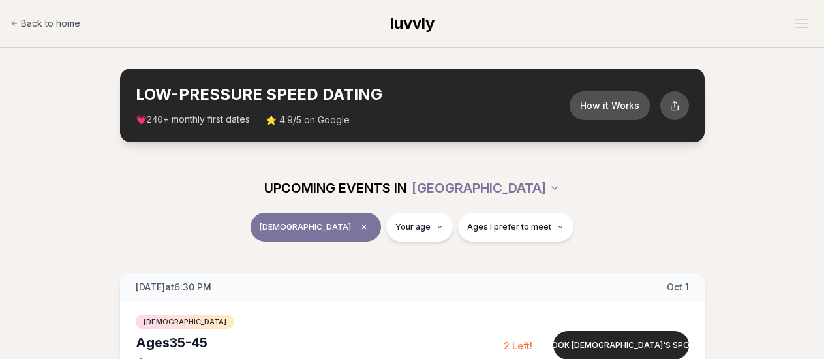 This screenshot has height=359, width=824. What do you see at coordinates (155, 120) in the screenshot?
I see `span: 240` at bounding box center [155, 120].